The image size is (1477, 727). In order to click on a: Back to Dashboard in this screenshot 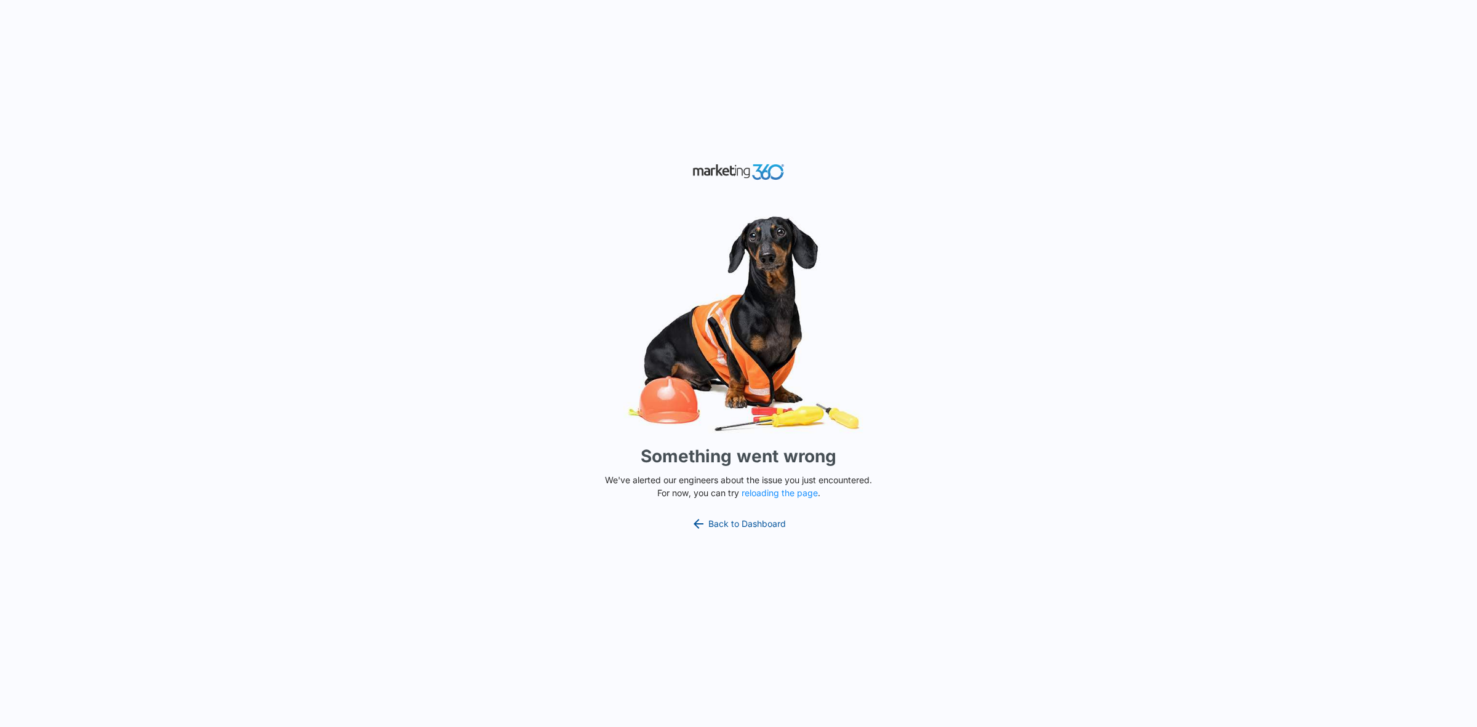, I will do `click(739, 524)`.